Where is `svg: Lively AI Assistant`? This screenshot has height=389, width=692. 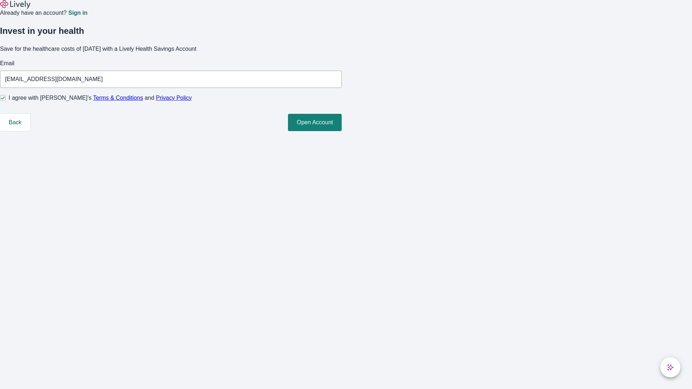
svg: Lively AI Assistant is located at coordinates (670, 368).